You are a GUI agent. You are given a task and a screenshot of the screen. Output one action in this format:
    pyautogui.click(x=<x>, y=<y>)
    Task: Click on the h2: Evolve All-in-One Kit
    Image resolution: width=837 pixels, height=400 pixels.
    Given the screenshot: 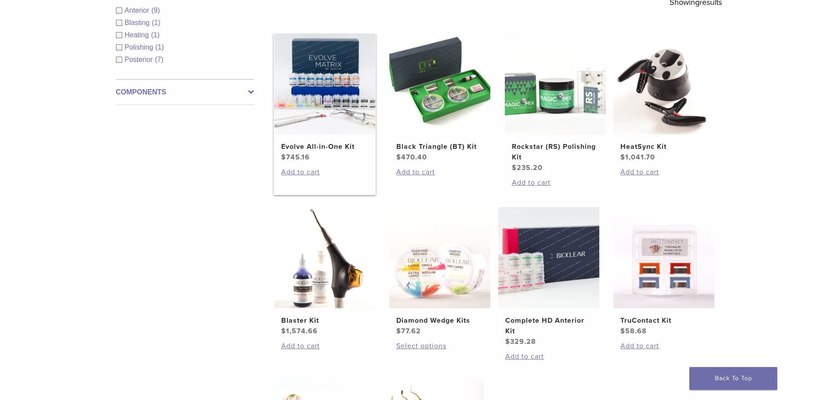 What is the action you would take?
    pyautogui.click(x=325, y=147)
    